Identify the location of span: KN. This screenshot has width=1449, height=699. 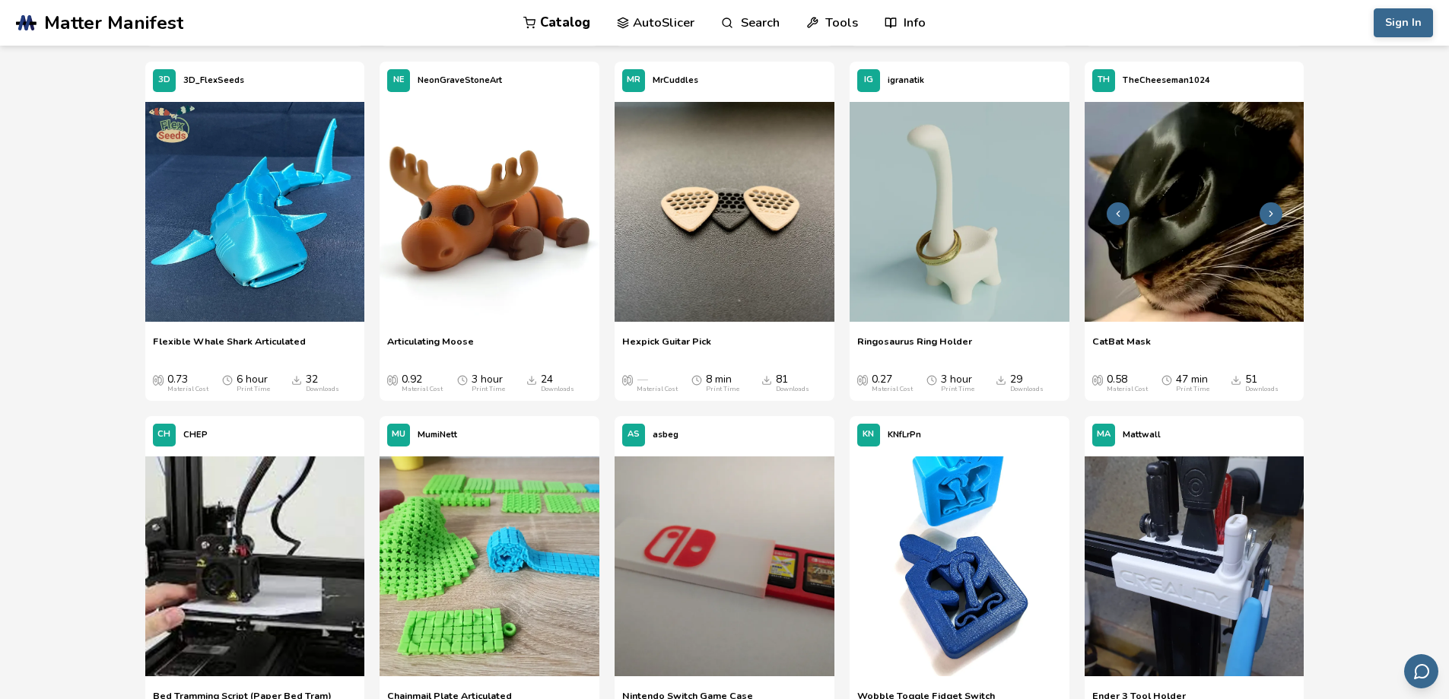
(868, 434).